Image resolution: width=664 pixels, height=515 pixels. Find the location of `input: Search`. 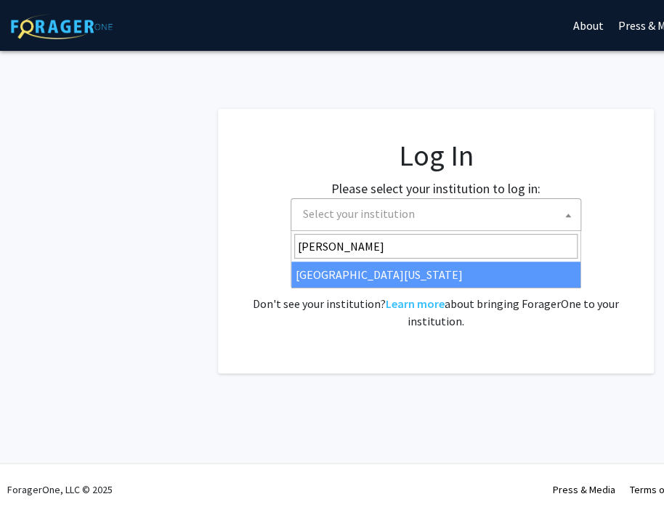

input: Search is located at coordinates (436, 246).